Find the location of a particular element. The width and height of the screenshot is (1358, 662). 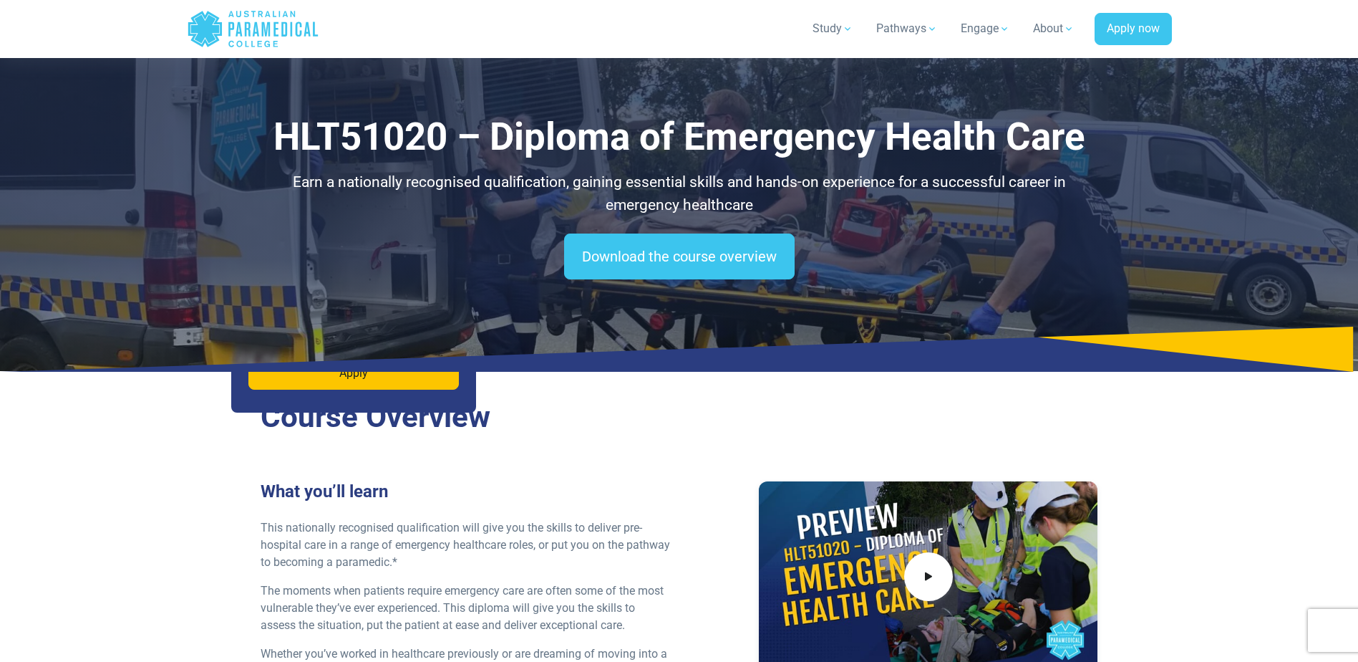

h2: Course Overview is located at coordinates (680, 417).